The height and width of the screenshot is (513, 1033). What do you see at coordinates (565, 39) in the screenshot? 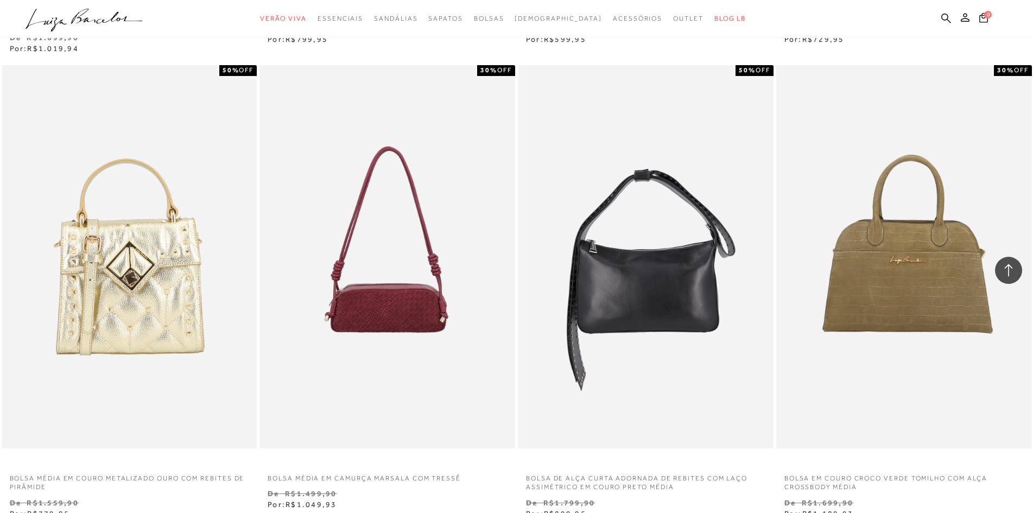
I see `span: R$599,95` at bounding box center [565, 39].